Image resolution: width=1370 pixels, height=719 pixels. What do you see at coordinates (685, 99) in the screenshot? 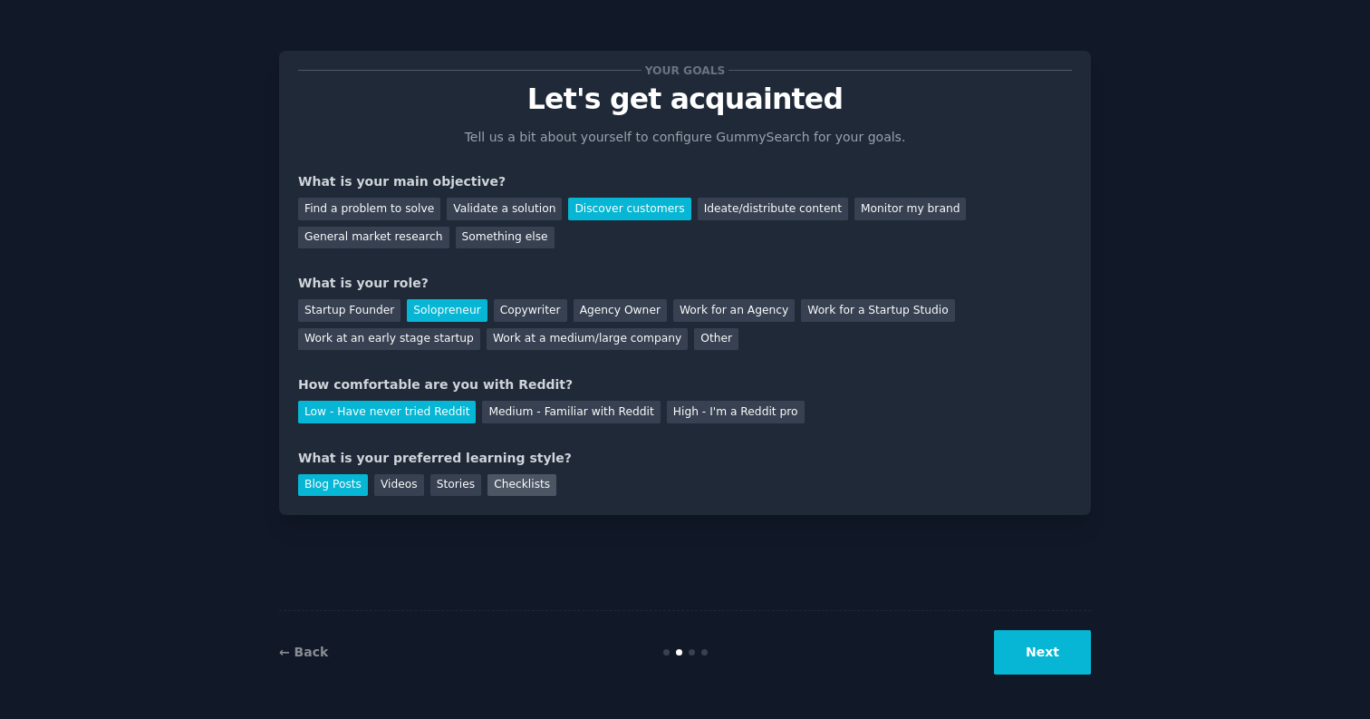
I see `p: Let's get acquainted` at bounding box center [685, 99].